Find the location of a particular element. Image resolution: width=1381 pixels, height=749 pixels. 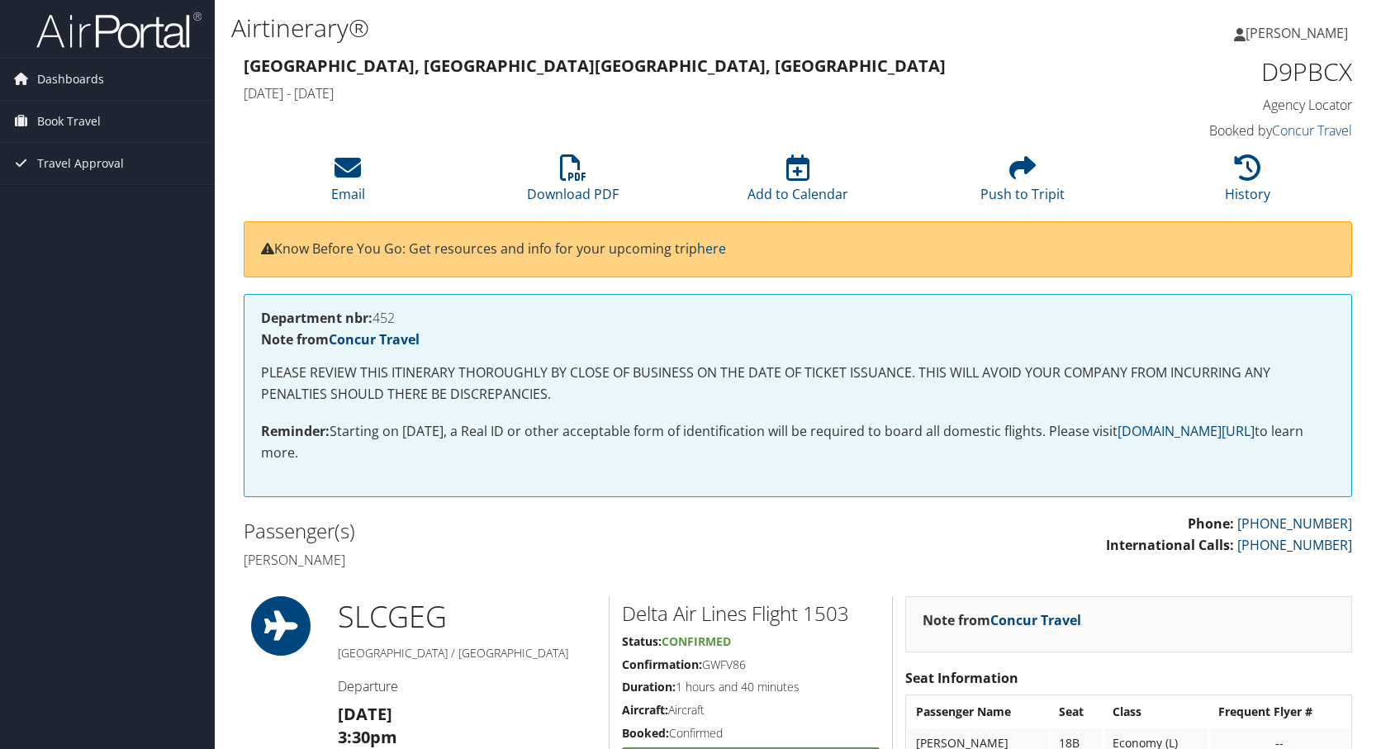

th: Seat is located at coordinates (1076, 712).